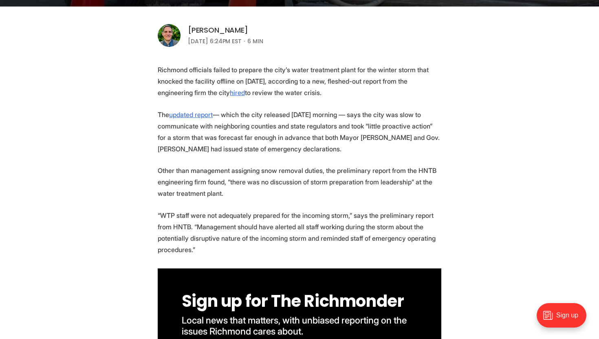 The height and width of the screenshot is (339, 599). What do you see at coordinates (295, 325) in the screenshot?
I see `span: Local news that matters, with unbiased reporting on the issues Richmond cares about.` at bounding box center [295, 325].